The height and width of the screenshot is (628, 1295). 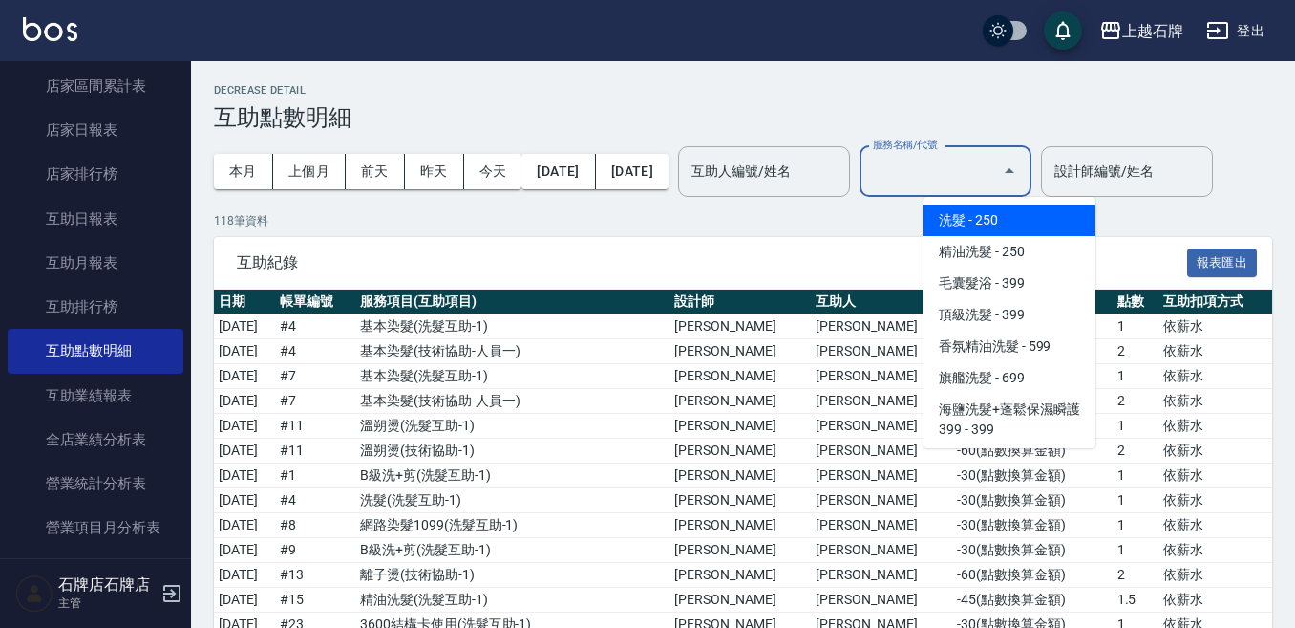 I want to click on span: 洗髮 - 250, so click(x=1010, y=220).